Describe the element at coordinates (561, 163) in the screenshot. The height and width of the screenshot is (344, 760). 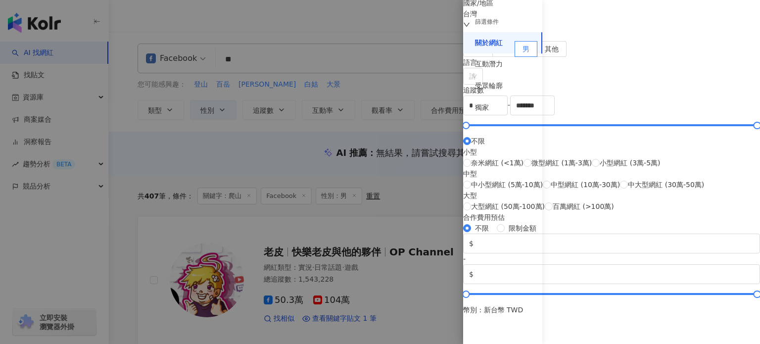
I see `span: 微型網紅 (1萬-3萬)` at that location.